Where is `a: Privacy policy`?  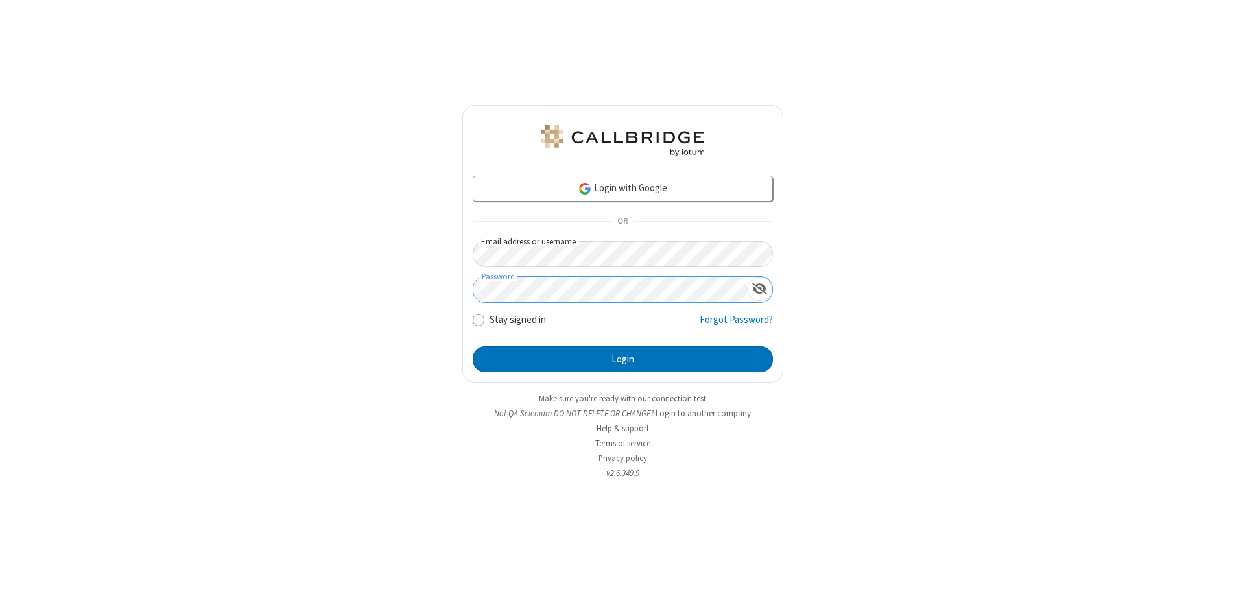 a: Privacy policy is located at coordinates (622, 458).